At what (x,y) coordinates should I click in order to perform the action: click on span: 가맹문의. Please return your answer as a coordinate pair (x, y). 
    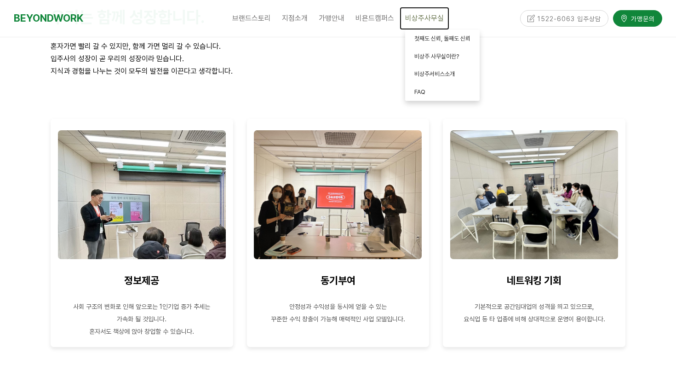
    Looking at the image, I should click on (642, 18).